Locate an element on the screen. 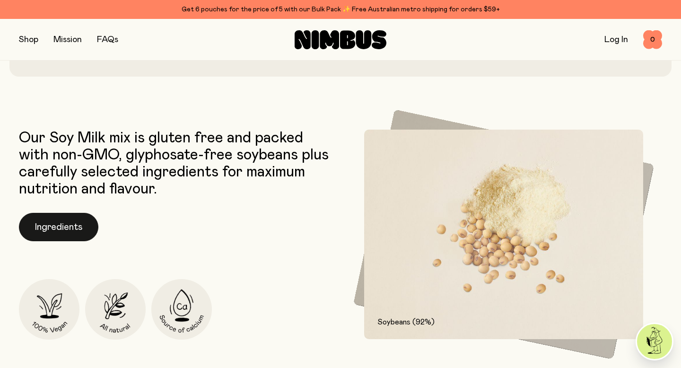  button: 0 is located at coordinates (653, 40).